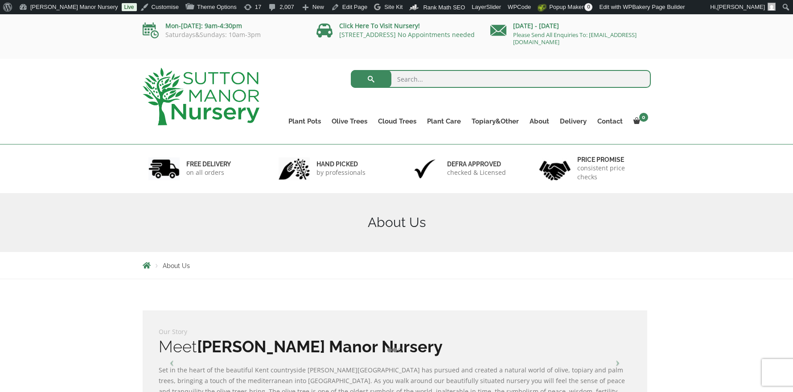  What do you see at coordinates (476, 164) in the screenshot?
I see `h6: Defra approved` at bounding box center [476, 164].